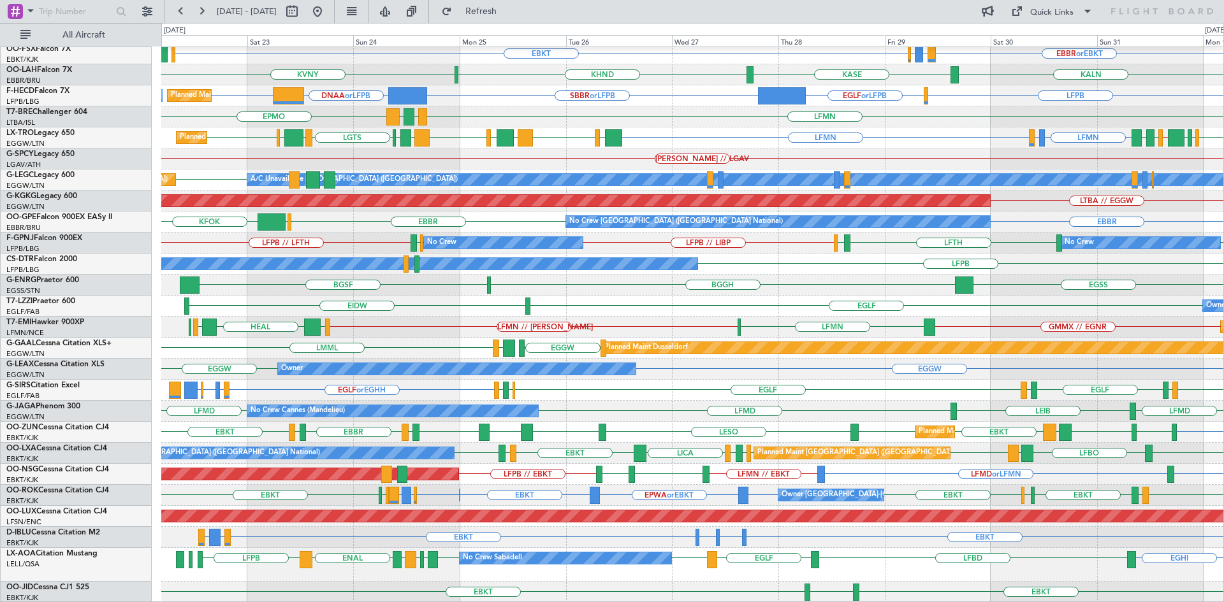 The width and height of the screenshot is (1224, 602). What do you see at coordinates (194, 41) in the screenshot?
I see `div: Fri 22` at bounding box center [194, 41].